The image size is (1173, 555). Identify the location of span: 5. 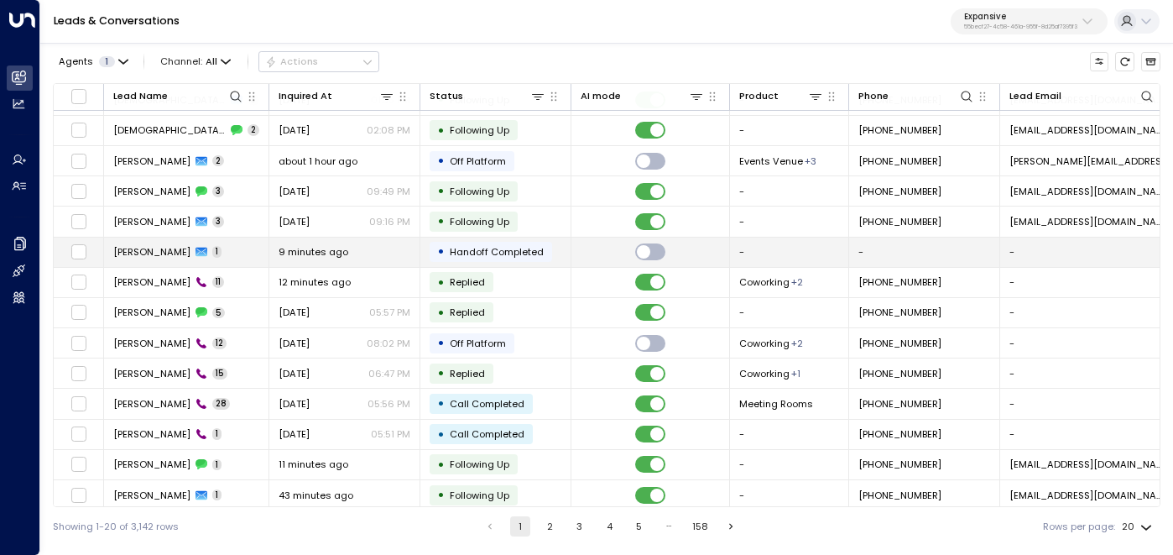
(218, 313).